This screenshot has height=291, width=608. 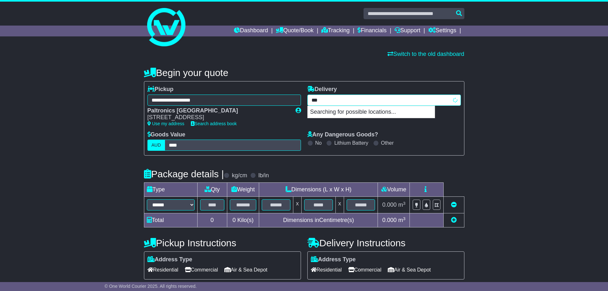 What do you see at coordinates (425, 54) in the screenshot?
I see `a: Switch to the old dashboard` at bounding box center [425, 54].